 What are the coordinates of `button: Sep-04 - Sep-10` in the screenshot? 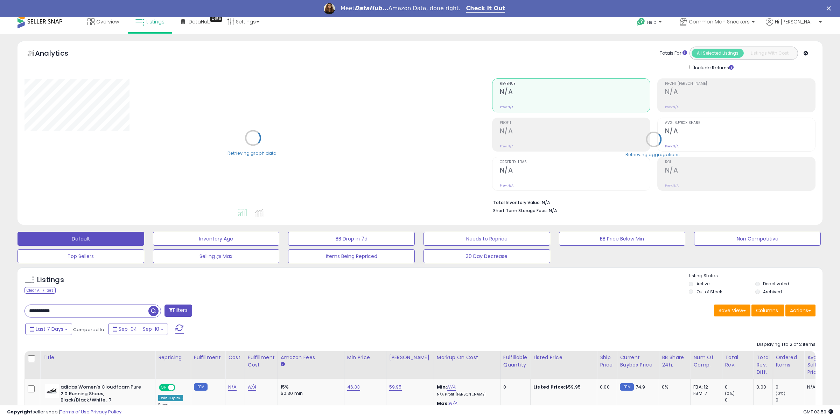 It's located at (138, 329).